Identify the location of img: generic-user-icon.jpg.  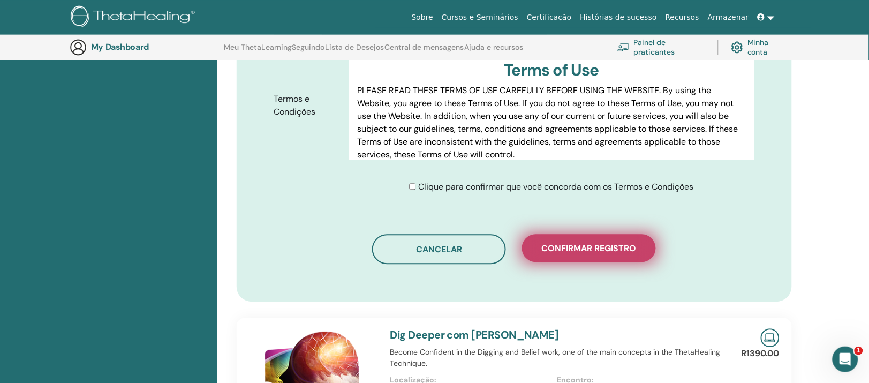
(78, 47).